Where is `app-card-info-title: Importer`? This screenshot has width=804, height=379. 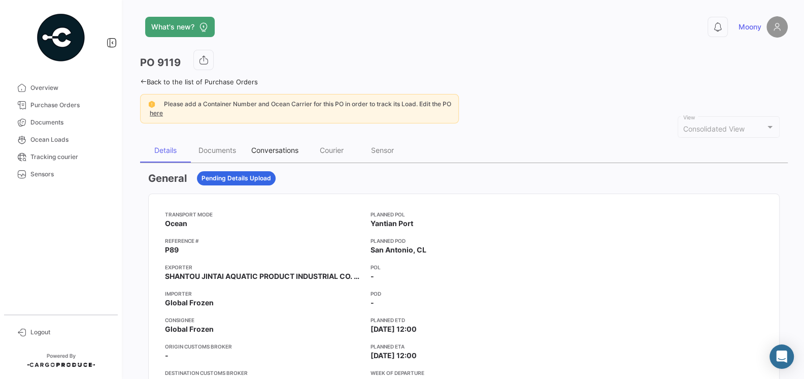 app-card-info-title: Importer is located at coordinates (263, 293).